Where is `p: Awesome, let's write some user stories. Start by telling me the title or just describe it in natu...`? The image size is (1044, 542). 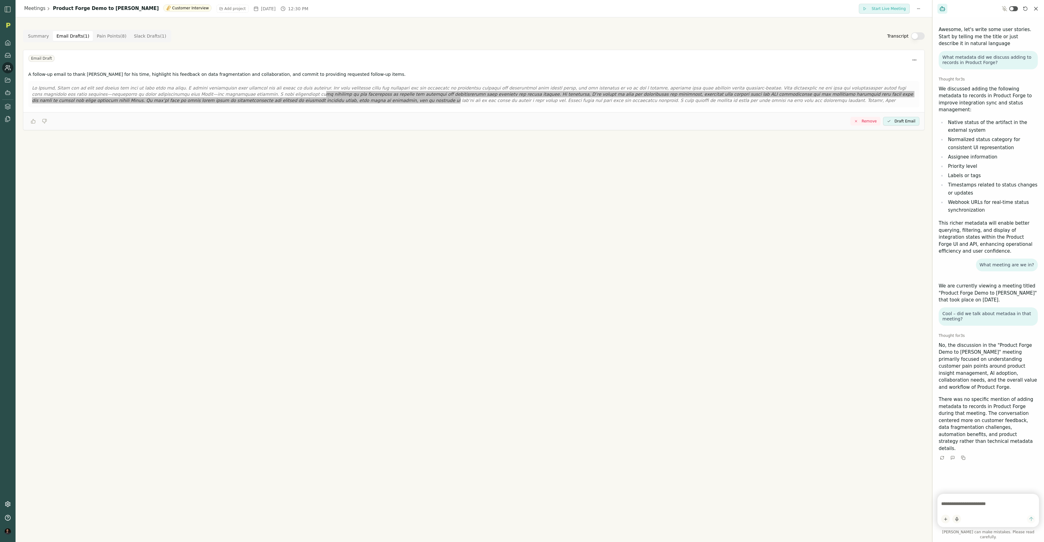
p: Awesome, let's write some user stories. Start by telling me the title or just describe it in natu... is located at coordinates (988, 37).